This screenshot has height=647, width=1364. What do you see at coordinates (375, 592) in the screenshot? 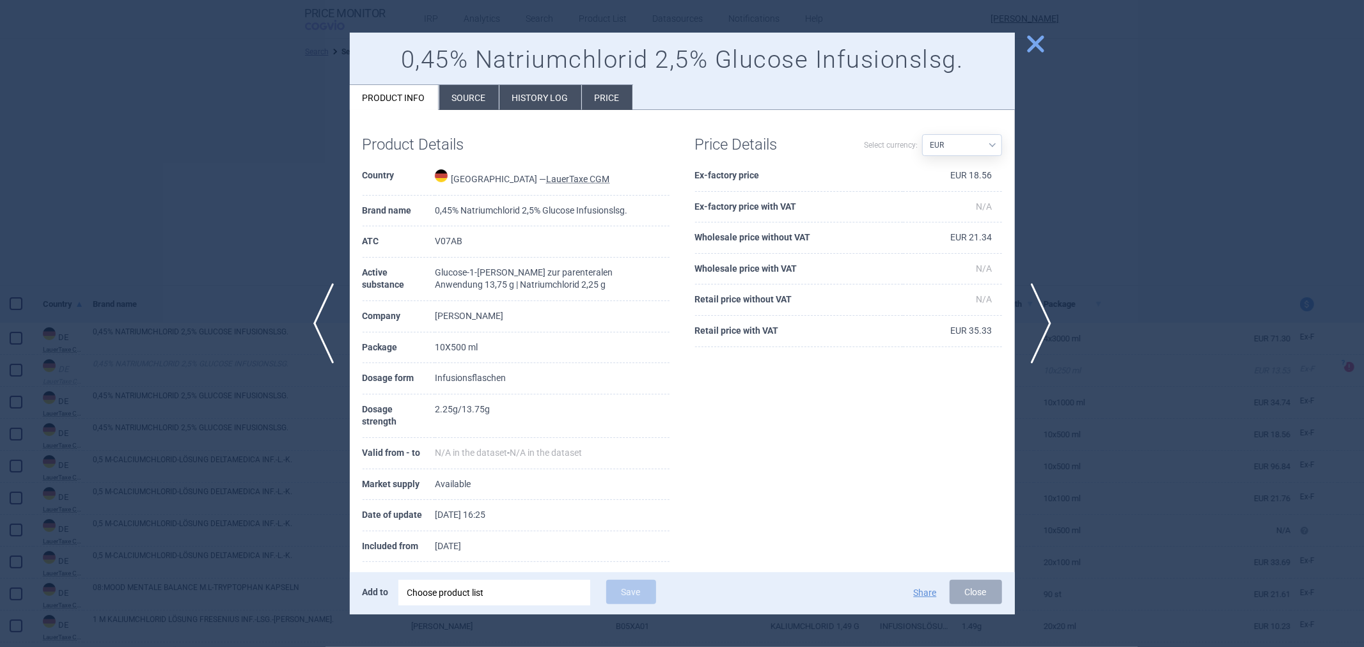
I see `p: Add to` at bounding box center [375, 592].